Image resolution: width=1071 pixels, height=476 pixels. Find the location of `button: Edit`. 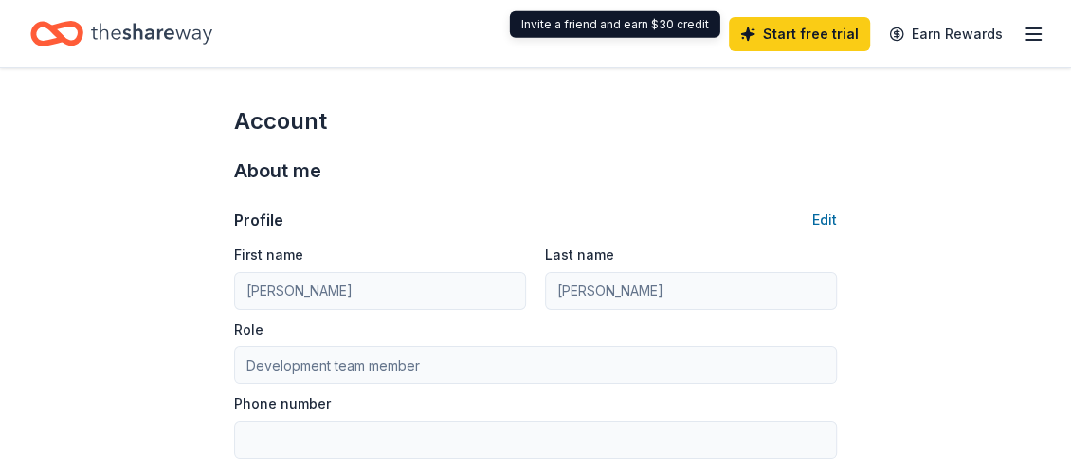

button: Edit is located at coordinates (825, 220).